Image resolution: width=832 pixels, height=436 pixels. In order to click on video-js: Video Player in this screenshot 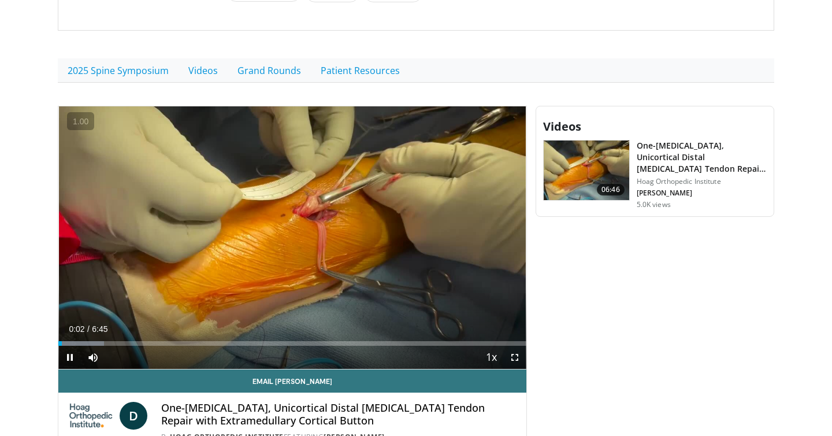, I will do `click(292, 238)`.